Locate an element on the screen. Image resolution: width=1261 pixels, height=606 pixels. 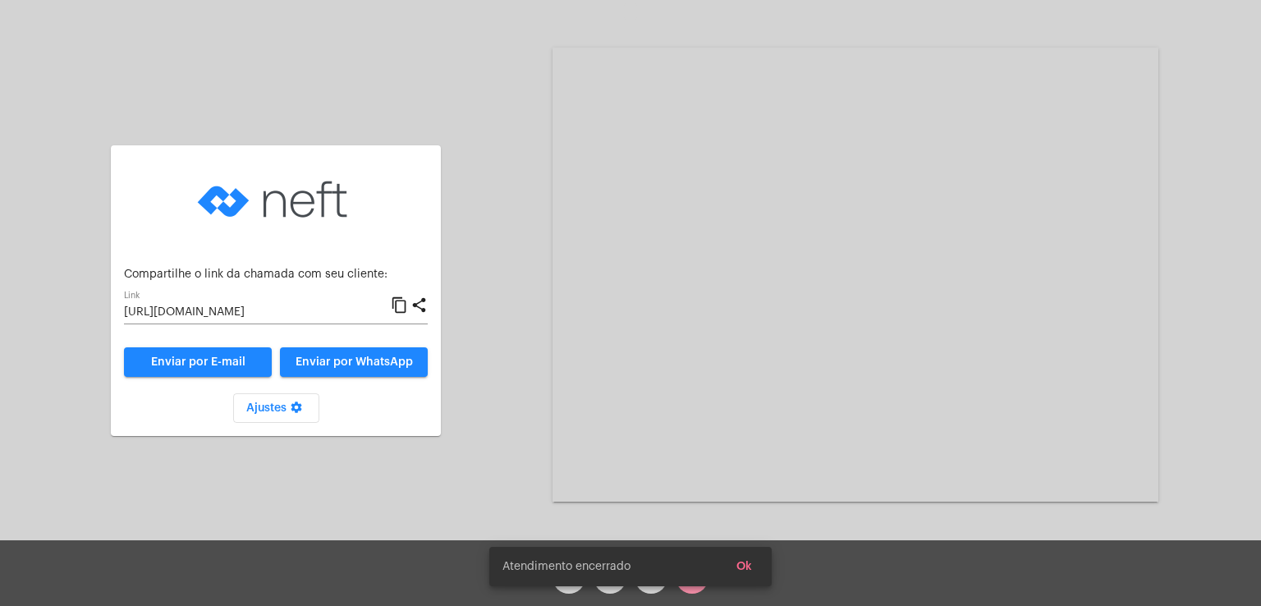
span: Ok is located at coordinates (744, 567).